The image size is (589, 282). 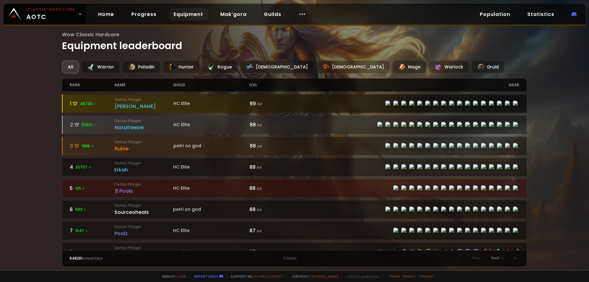 What do you see at coordinates (460, 252) in the screenshot?
I see `img: item-23237` at bounding box center [460, 252].